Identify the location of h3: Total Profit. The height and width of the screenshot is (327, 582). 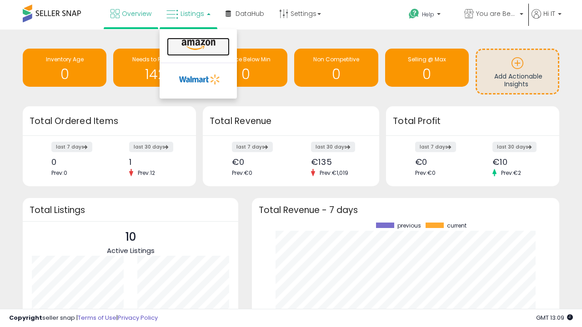
(472, 121).